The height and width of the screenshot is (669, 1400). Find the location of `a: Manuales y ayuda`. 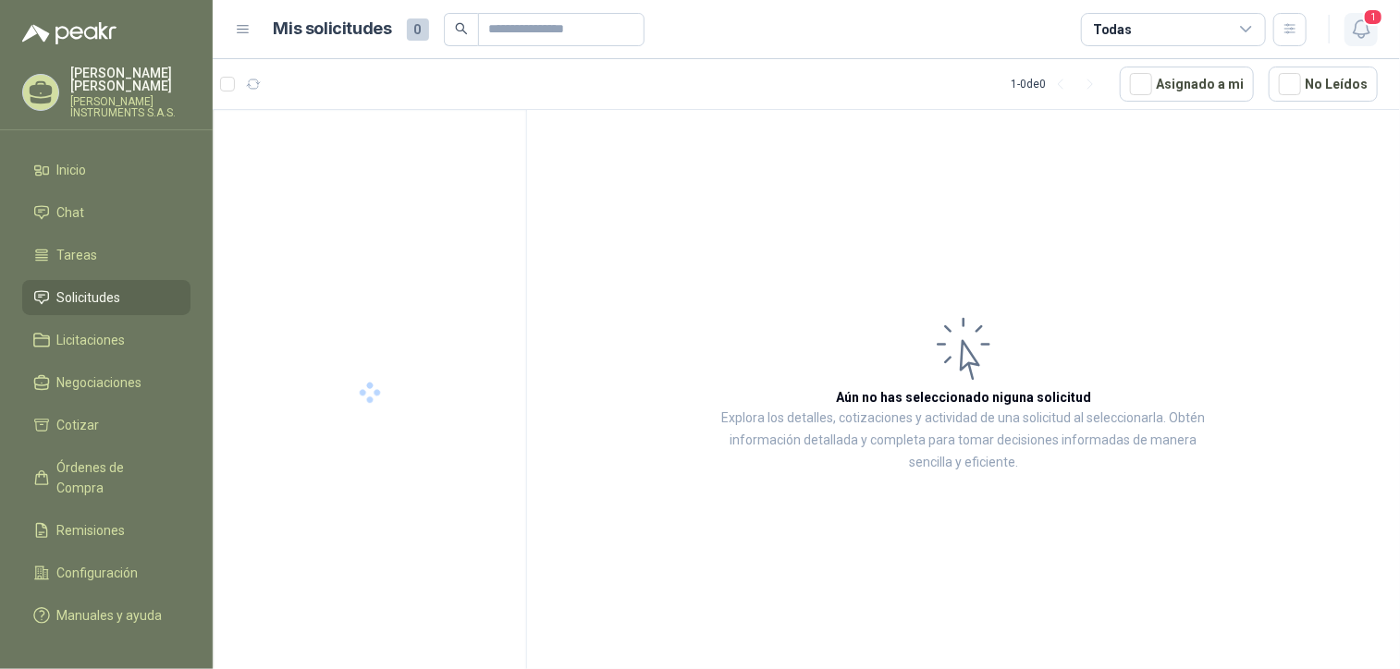

a: Manuales y ayuda is located at coordinates (106, 616).